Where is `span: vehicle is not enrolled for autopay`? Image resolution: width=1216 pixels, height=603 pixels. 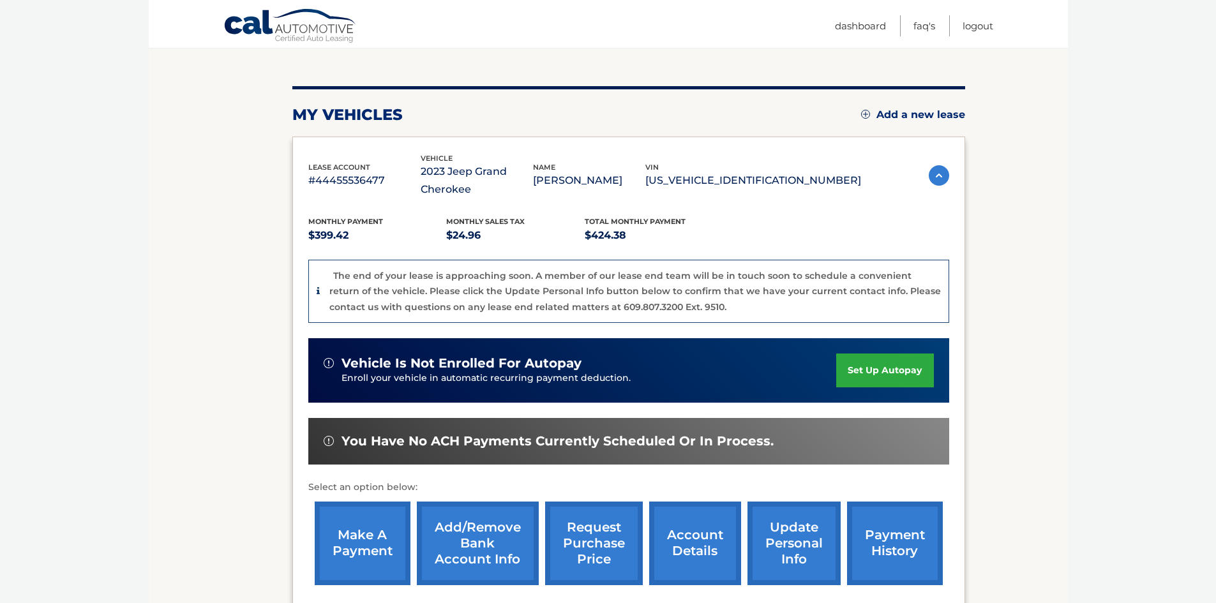 span: vehicle is not enrolled for autopay is located at coordinates (461, 363).